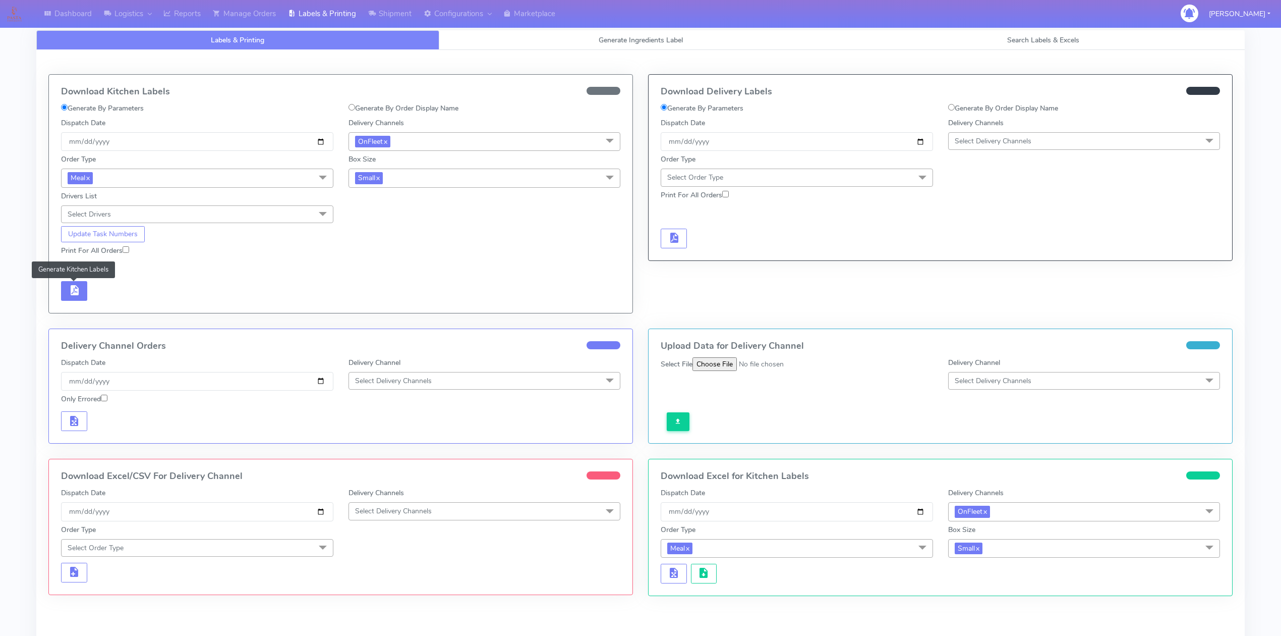 This screenshot has height=636, width=1281. What do you see at coordinates (79, 196) in the screenshot?
I see `label: Drivers List` at bounding box center [79, 196].